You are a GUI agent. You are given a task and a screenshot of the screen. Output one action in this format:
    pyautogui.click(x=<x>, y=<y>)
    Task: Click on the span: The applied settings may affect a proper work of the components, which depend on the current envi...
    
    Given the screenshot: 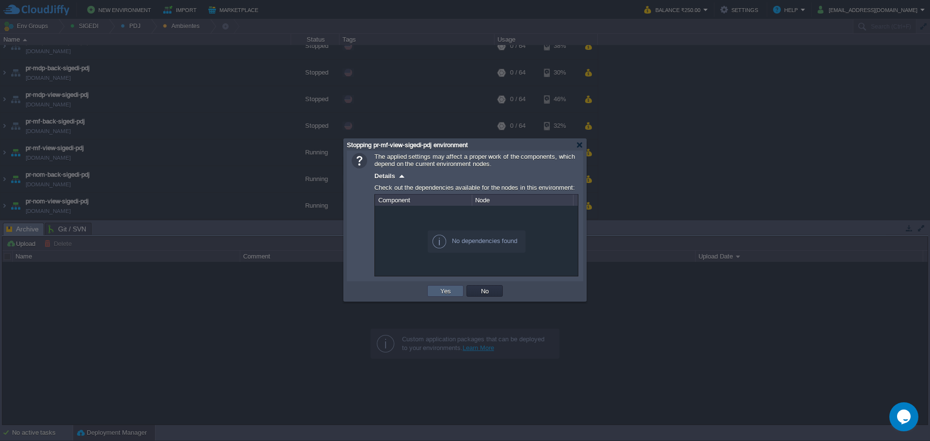 What is the action you would take?
    pyautogui.click(x=475, y=160)
    